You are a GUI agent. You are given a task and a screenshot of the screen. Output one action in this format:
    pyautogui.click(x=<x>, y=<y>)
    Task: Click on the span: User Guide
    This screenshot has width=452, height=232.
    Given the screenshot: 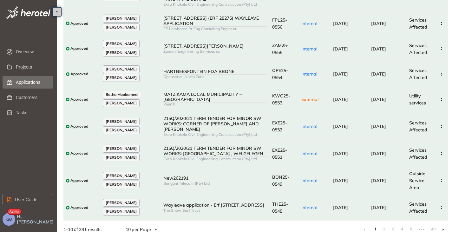 What is the action you would take?
    pyautogui.click(x=26, y=199)
    